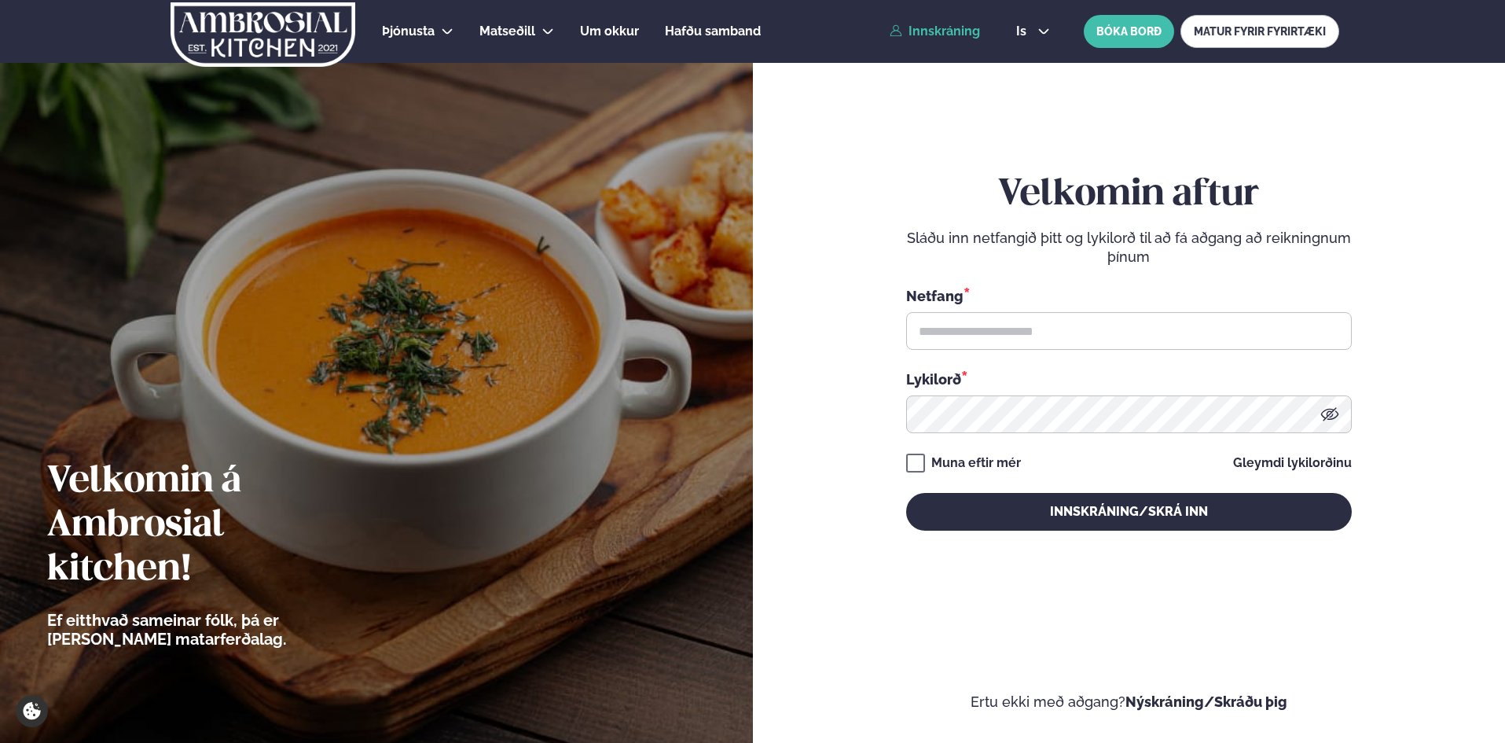 The image size is (1505, 743). Describe the element at coordinates (609, 31) in the screenshot. I see `span: Um okkur` at that location.